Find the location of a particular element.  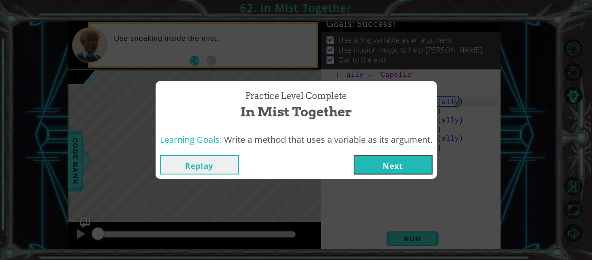

span: In Mist Together is located at coordinates (296, 111).